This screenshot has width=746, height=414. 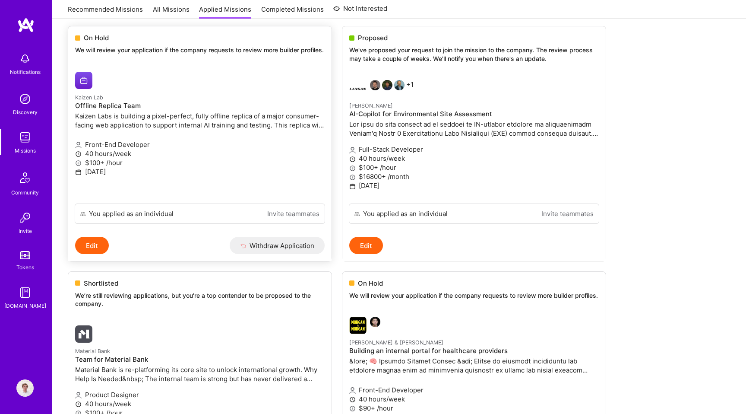 What do you see at coordinates (277, 245) in the screenshot?
I see `button: Withdraw Application` at bounding box center [277, 245].